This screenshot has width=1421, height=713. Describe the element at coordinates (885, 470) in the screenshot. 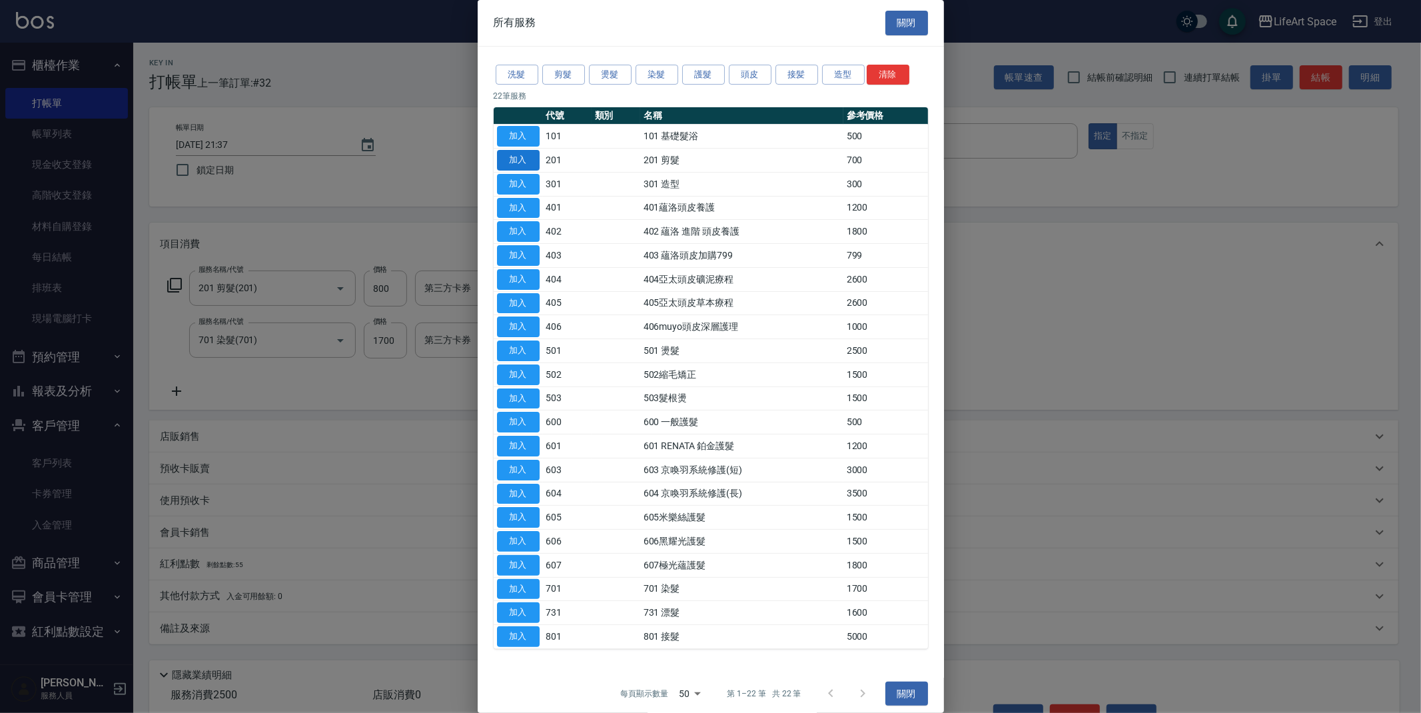

I see `td: 3000` at that location.